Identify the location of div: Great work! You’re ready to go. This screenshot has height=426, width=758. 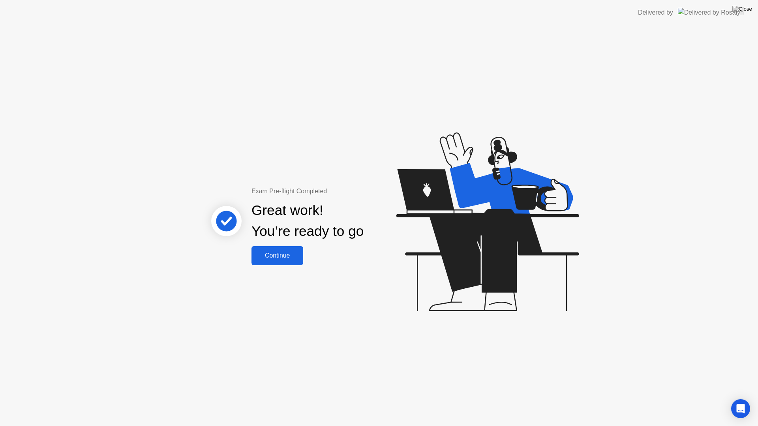
(307, 221).